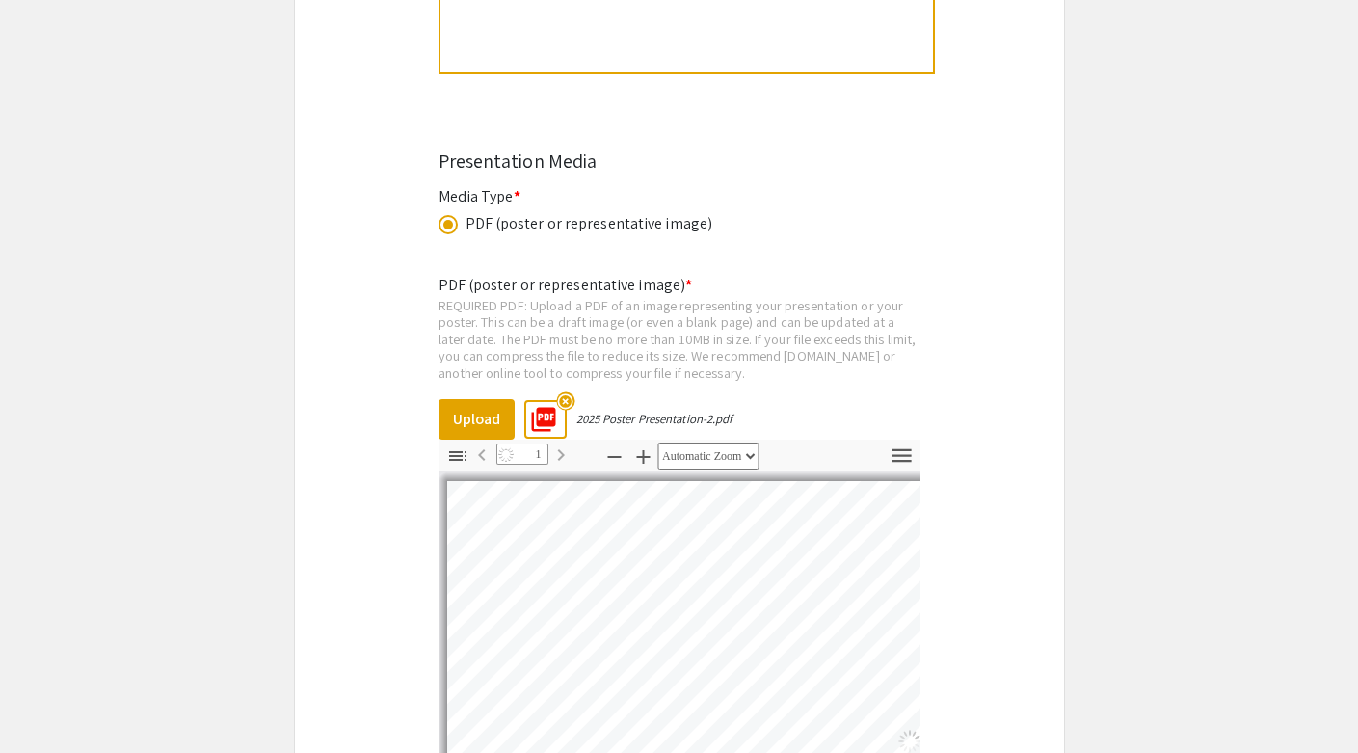 The image size is (1358, 753). What do you see at coordinates (589, 224) in the screenshot?
I see `div: PDF (poster or representative image)` at bounding box center [589, 224].